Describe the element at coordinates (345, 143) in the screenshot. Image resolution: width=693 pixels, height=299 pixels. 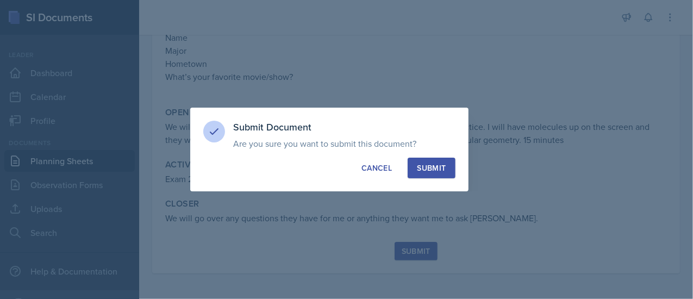
I see `p: Are you sure you want to submit this document?` at that location.